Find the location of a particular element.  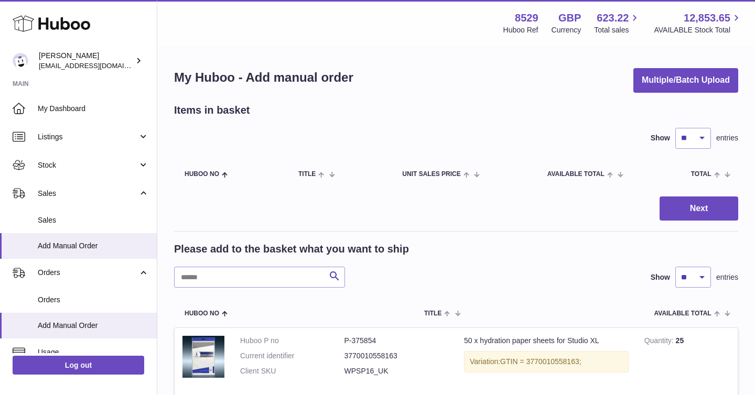

span: Usage is located at coordinates (93, 352).